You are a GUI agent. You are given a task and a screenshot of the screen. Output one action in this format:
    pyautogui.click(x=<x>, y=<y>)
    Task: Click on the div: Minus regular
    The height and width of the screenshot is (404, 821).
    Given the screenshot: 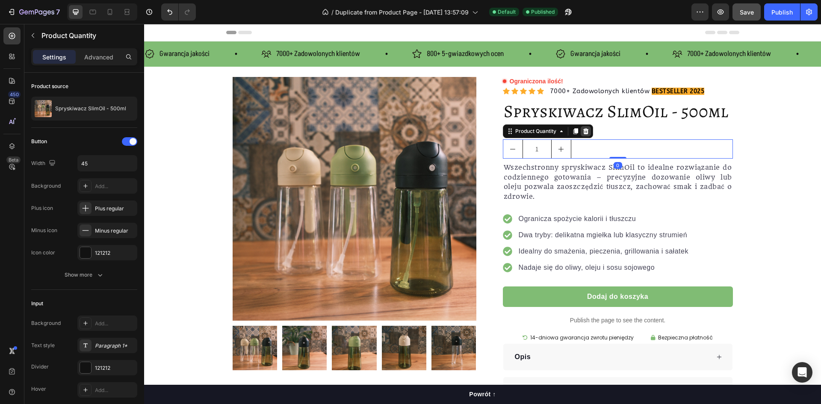 What is the action you would take?
    pyautogui.click(x=115, y=231)
    